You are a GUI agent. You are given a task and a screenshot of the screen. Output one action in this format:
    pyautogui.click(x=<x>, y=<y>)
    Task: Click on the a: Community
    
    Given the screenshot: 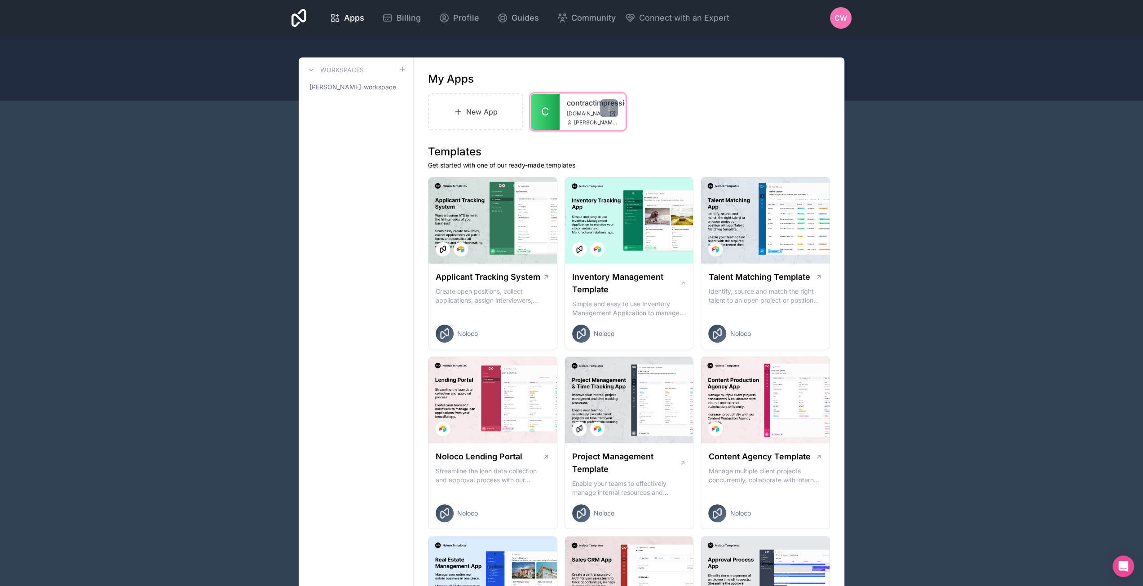 What is the action you would take?
    pyautogui.click(x=586, y=18)
    